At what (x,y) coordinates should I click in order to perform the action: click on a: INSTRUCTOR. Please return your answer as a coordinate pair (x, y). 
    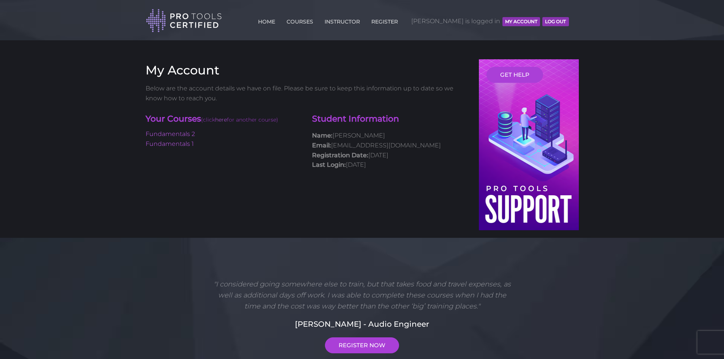
    Looking at the image, I should click on (342, 20).